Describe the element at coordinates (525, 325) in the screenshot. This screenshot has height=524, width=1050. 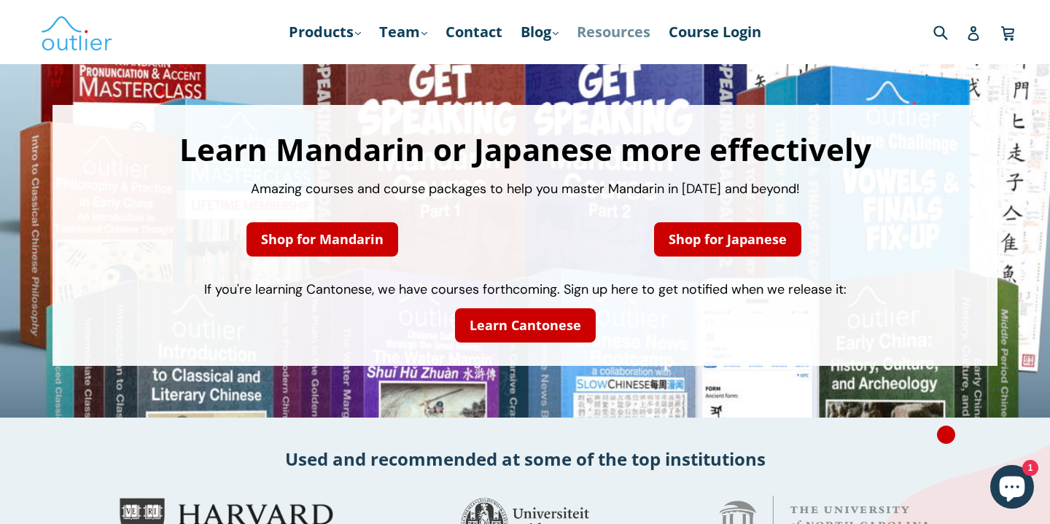
I see `a: Learn Cantonese` at that location.